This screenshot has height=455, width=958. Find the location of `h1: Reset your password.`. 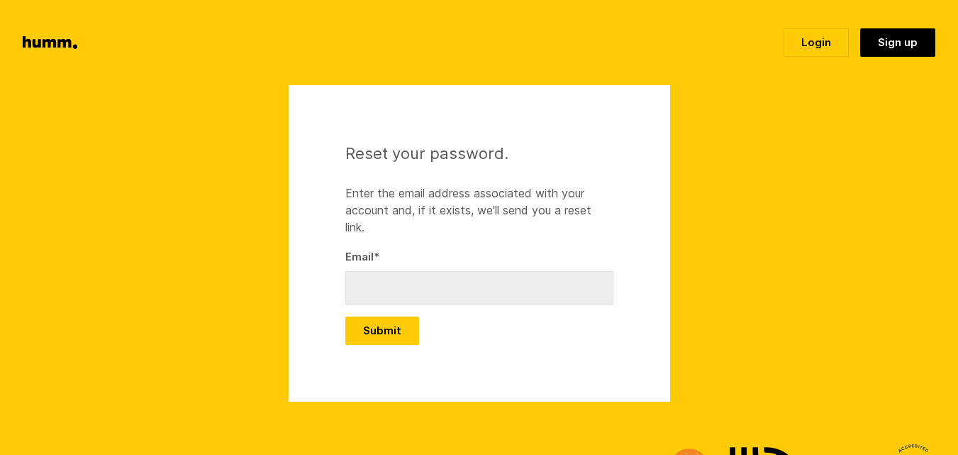

h1: Reset your password. is located at coordinates (479, 155).